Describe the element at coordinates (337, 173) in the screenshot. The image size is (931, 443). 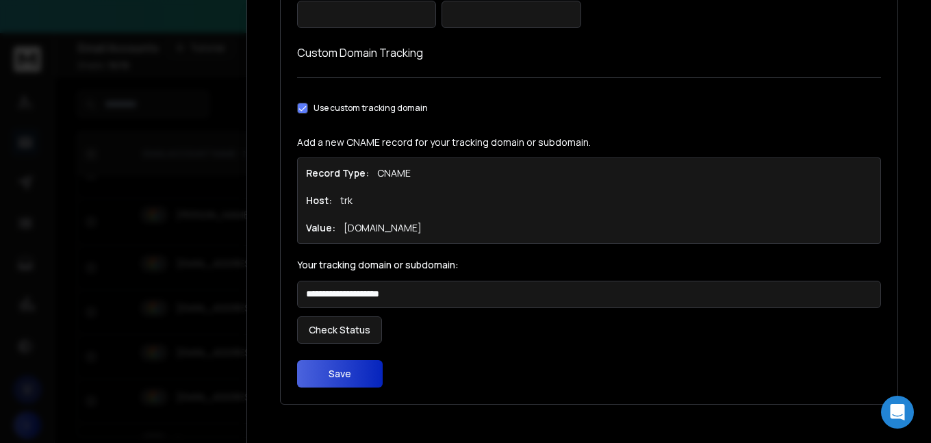
I see `h1: Record Type:` at that location.